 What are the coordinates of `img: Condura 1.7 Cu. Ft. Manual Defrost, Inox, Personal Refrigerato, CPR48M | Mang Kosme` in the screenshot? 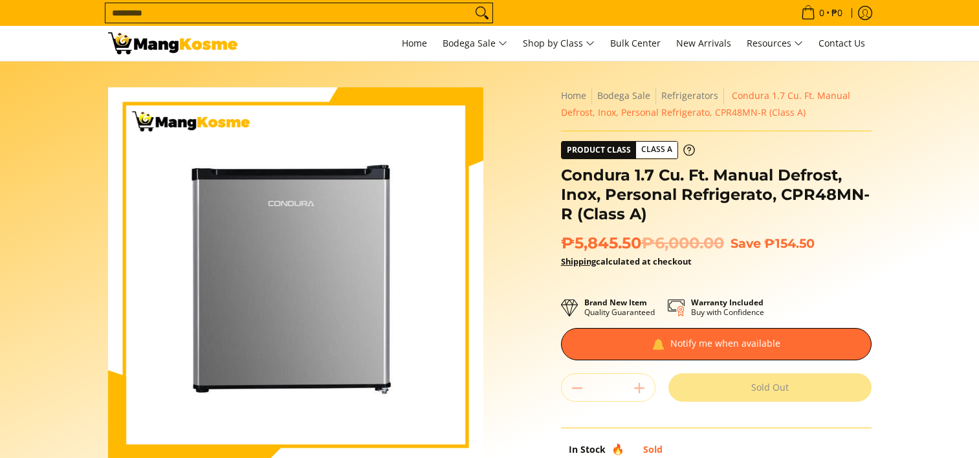 It's located at (173, 43).